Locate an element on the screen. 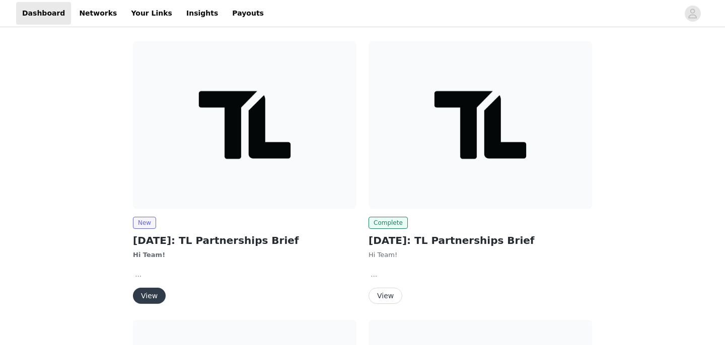 Image resolution: width=725 pixels, height=345 pixels. span: Complete is located at coordinates (388, 223).